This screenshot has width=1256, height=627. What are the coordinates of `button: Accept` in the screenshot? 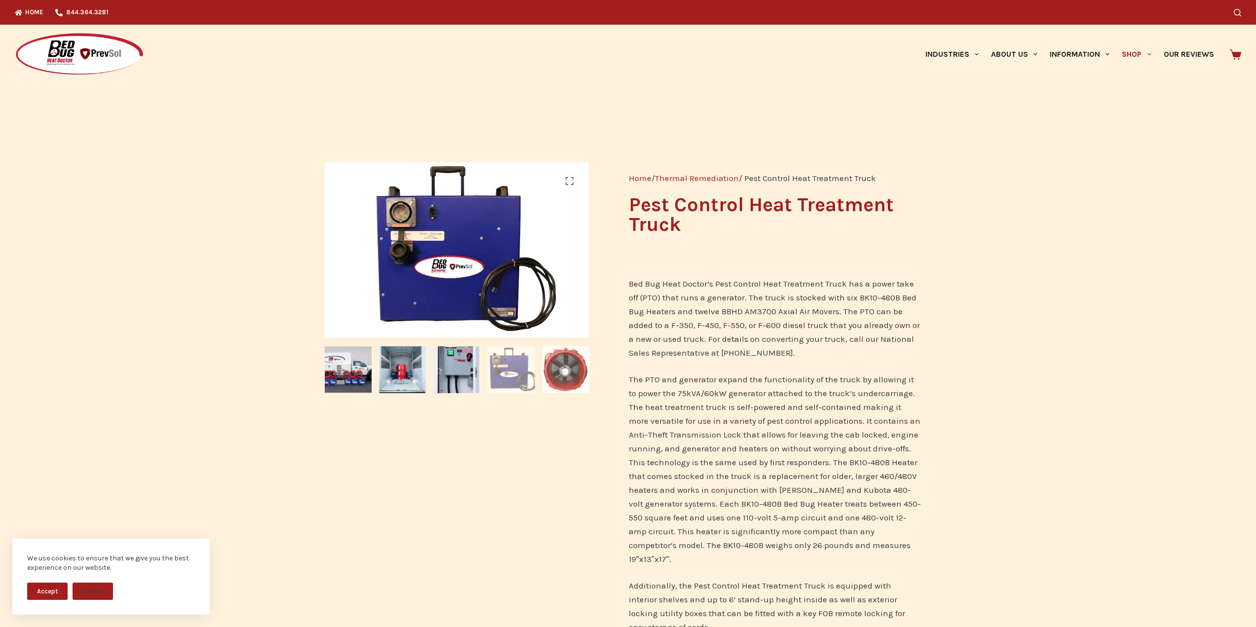 It's located at (47, 591).